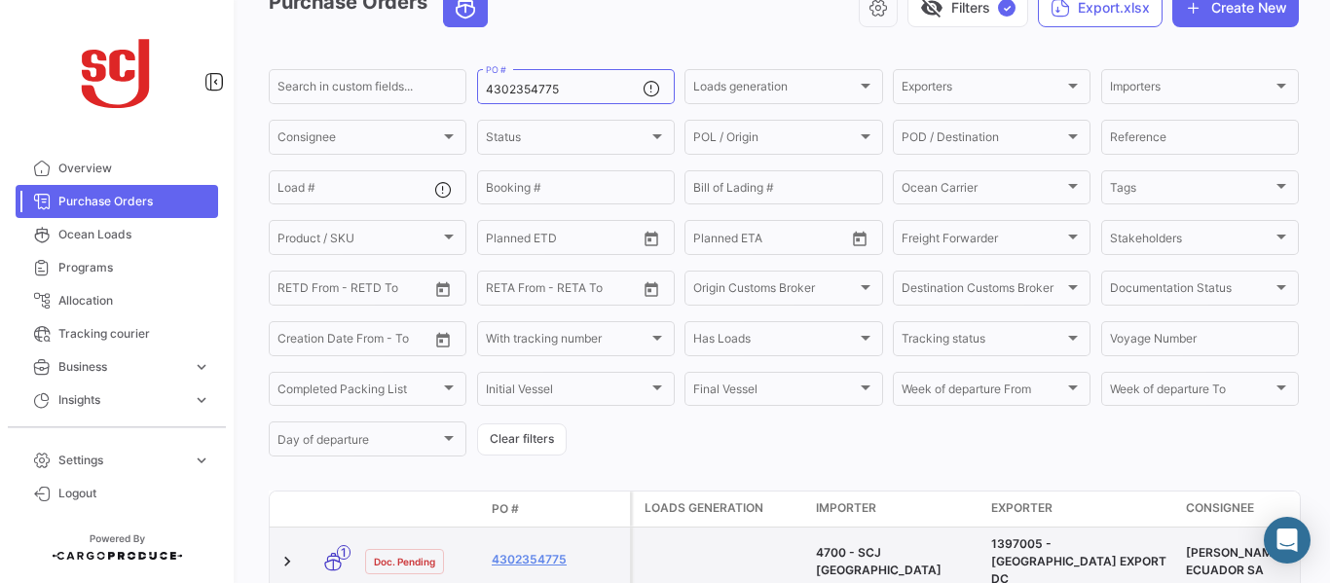 Image resolution: width=1330 pixels, height=583 pixels. What do you see at coordinates (344, 552) in the screenshot?
I see `span: 1` at bounding box center [344, 552].